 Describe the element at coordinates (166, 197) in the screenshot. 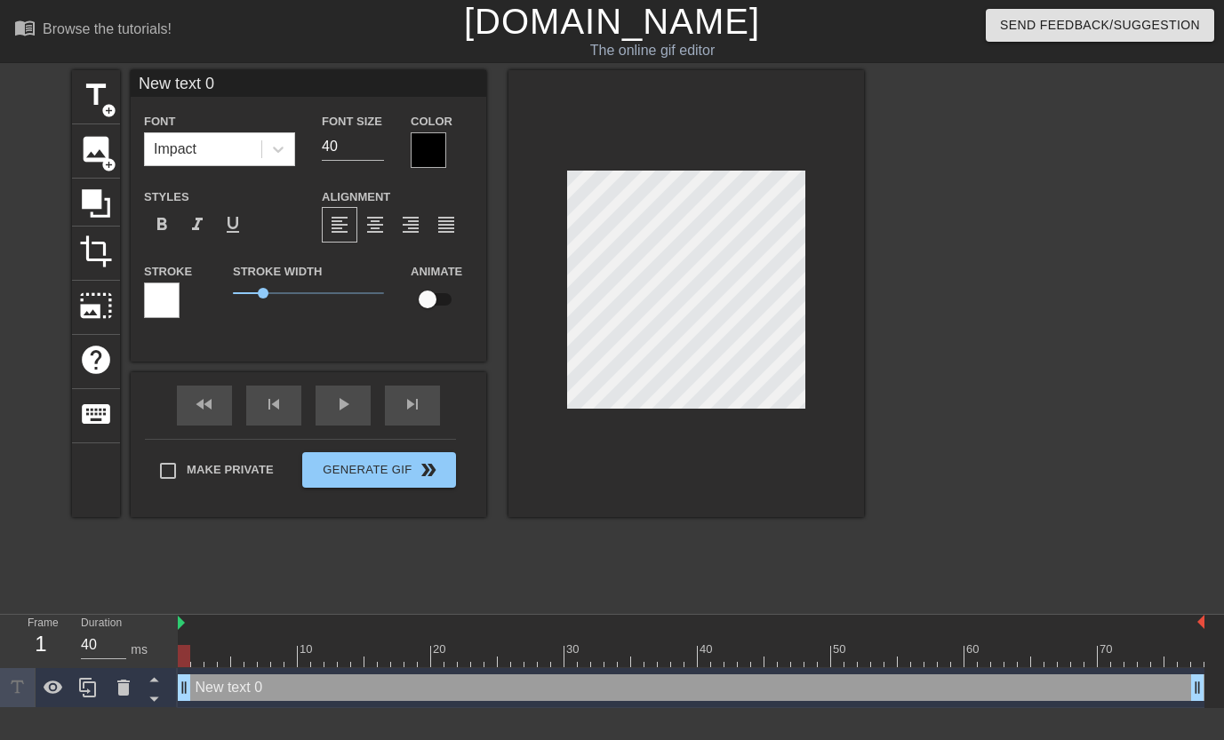

I see `label: Styles` at that location.